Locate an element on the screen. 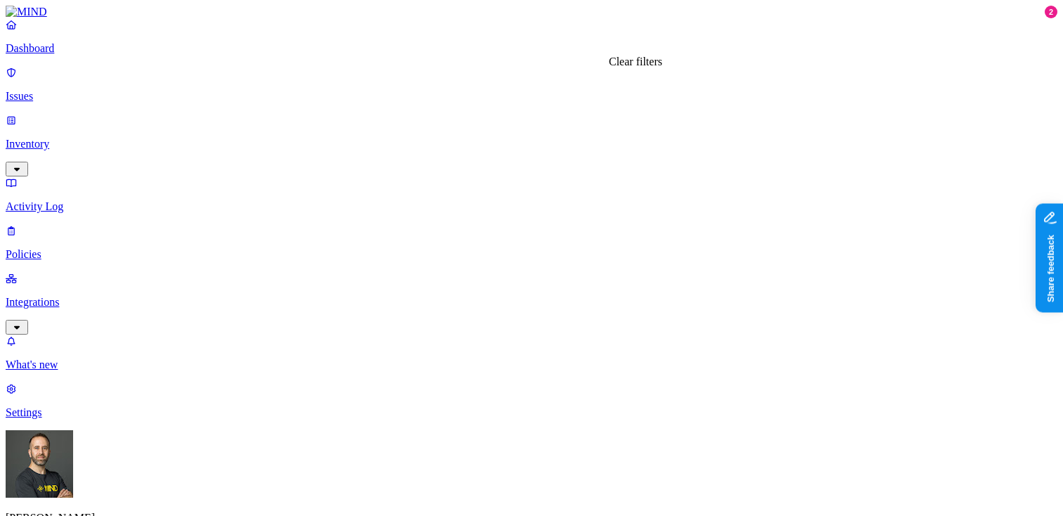 The width and height of the screenshot is (1063, 516). p: Activity Log is located at coordinates (532, 207).